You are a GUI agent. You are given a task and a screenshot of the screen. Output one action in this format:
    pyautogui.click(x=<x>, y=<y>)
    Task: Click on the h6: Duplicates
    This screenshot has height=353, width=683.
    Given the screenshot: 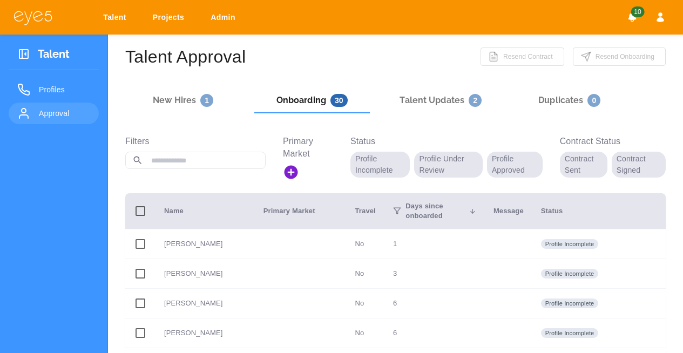 What is the action you would take?
    pyautogui.click(x=569, y=100)
    